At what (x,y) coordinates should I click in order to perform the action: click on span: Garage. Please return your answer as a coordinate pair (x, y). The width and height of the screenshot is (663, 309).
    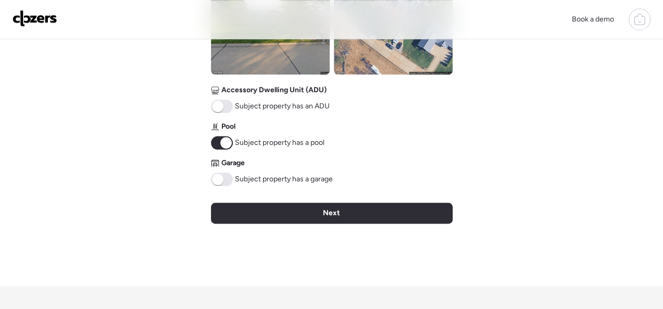
    Looking at the image, I should click on (233, 163).